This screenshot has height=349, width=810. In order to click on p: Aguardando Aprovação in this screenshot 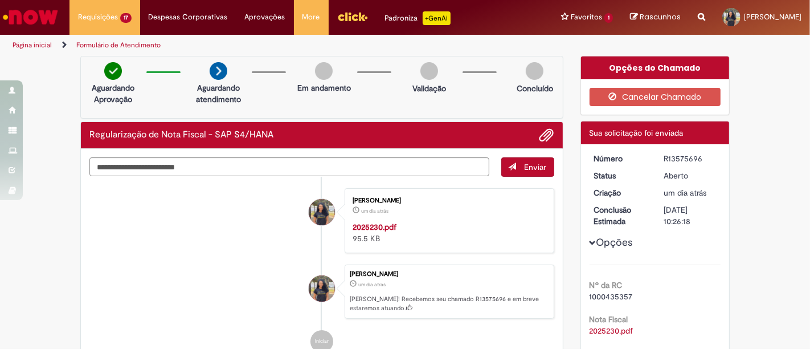, I will do `click(113, 93)`.